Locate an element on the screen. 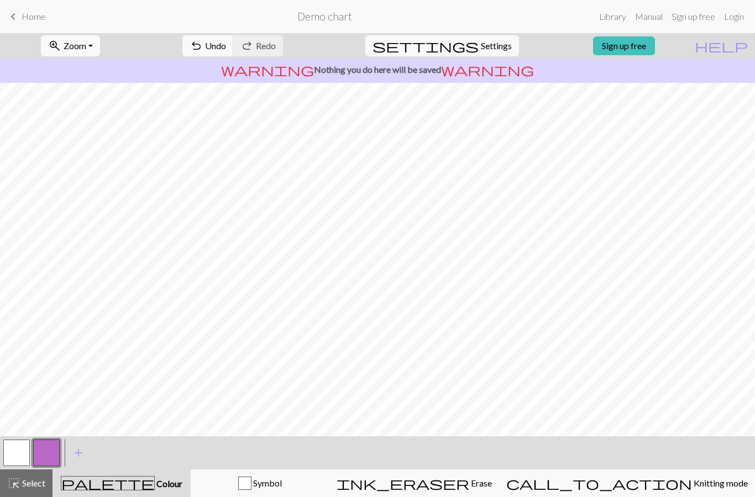 This screenshot has height=497, width=755. a: Home is located at coordinates (26, 17).